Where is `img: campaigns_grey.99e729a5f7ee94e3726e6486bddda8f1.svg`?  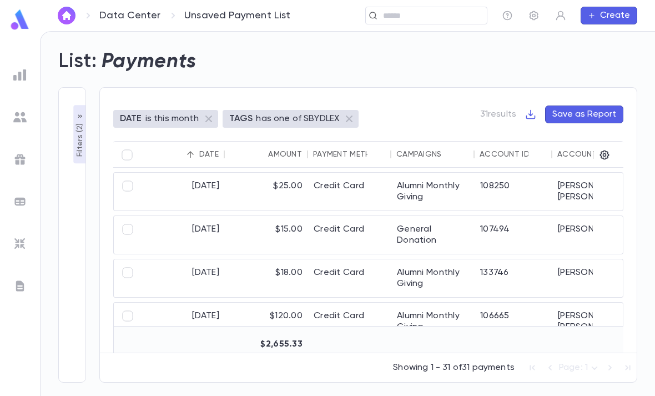
img: campaigns_grey.99e729a5f7ee94e3726e6486bddda8f1.svg is located at coordinates (20, 159).